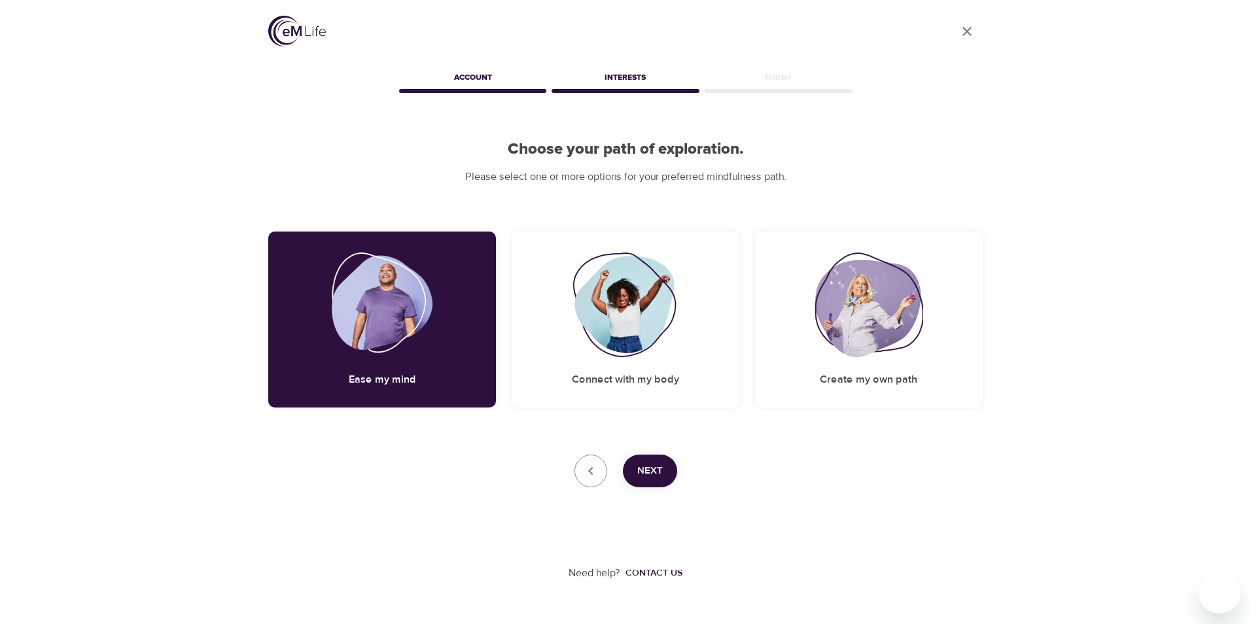  What do you see at coordinates (650, 471) in the screenshot?
I see `span: Next` at bounding box center [650, 471].